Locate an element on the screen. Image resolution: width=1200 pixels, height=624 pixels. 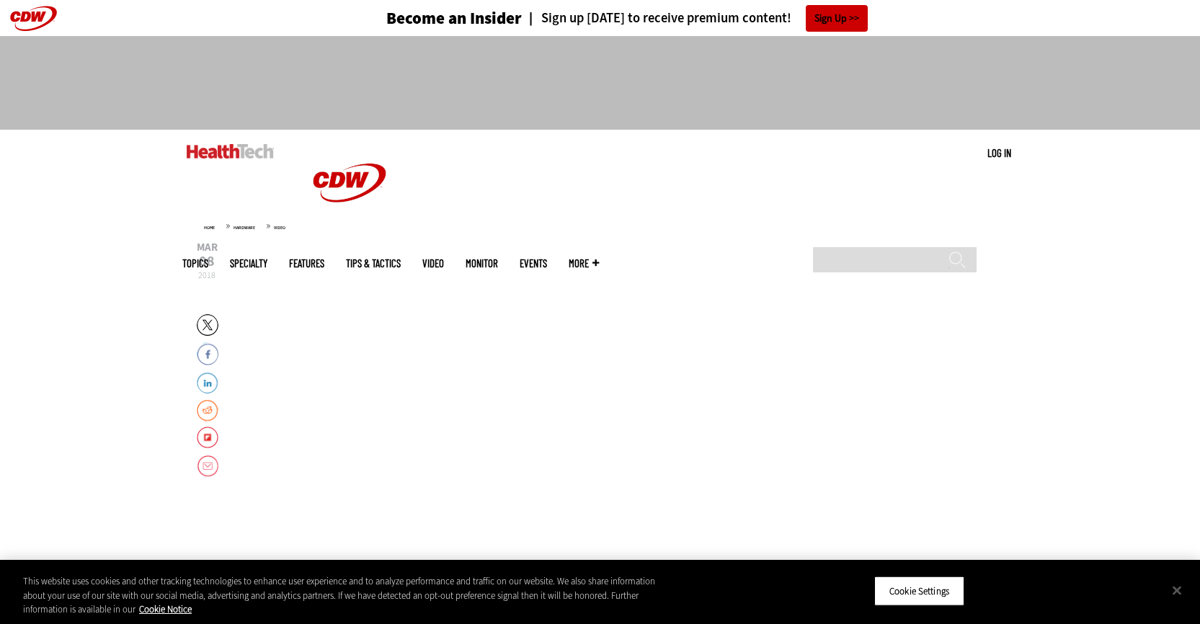
a: Video is located at coordinates (433, 263).